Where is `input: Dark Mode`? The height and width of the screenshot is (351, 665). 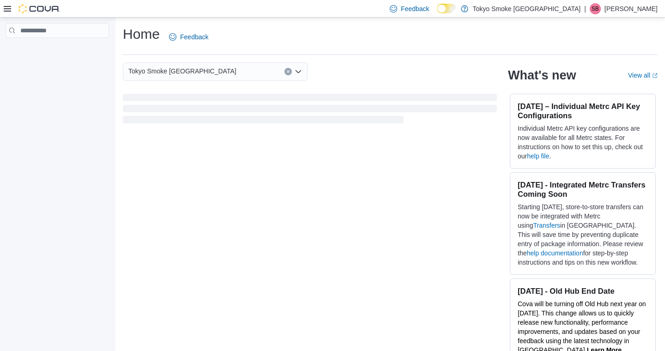
input: Dark Mode is located at coordinates (447, 8).